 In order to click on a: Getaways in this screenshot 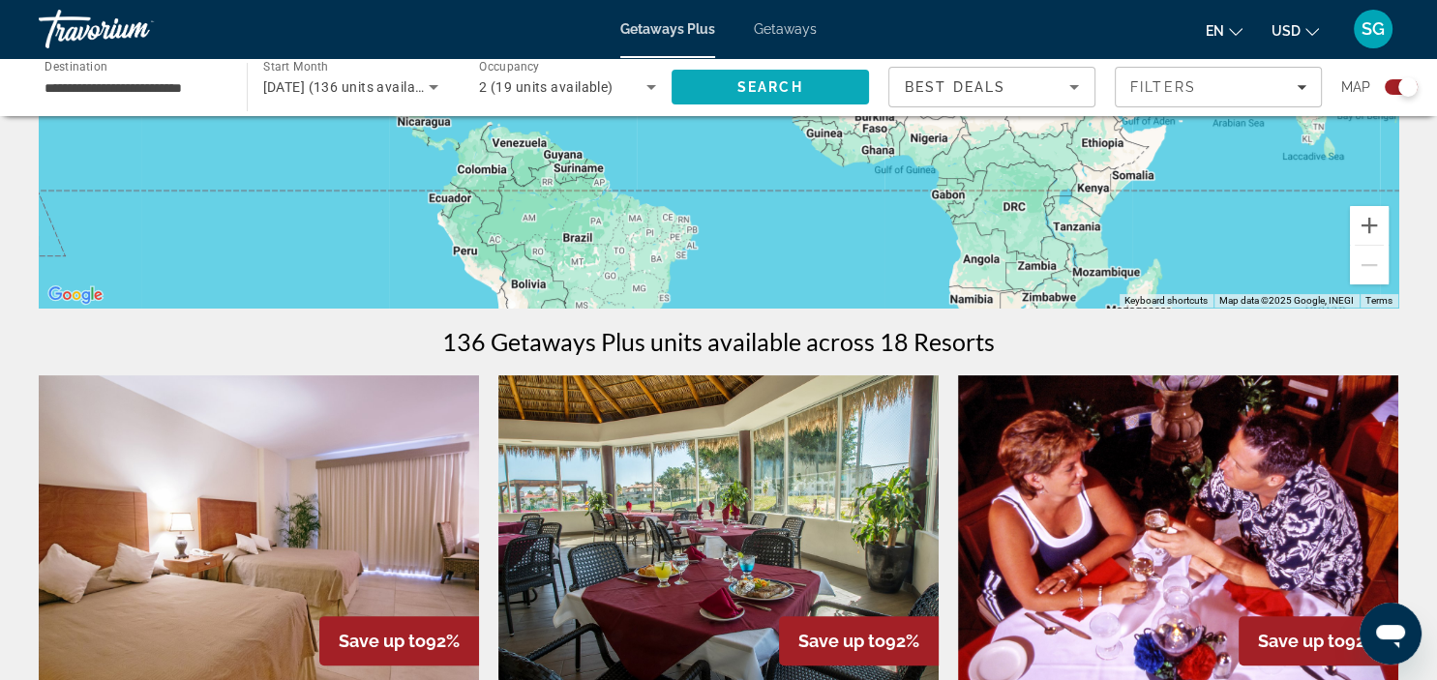, I will do `click(785, 29)`.